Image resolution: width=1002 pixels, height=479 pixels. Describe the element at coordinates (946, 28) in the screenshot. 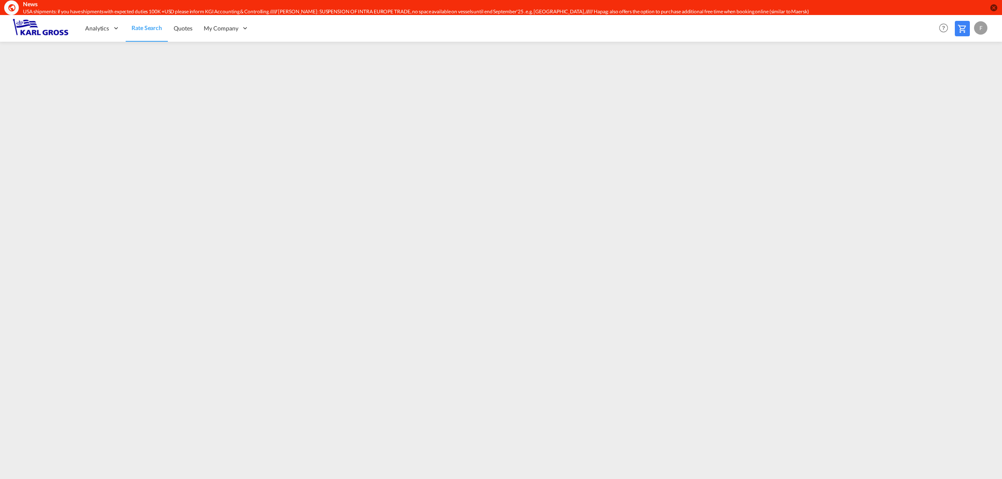

I see `div: Help` at that location.